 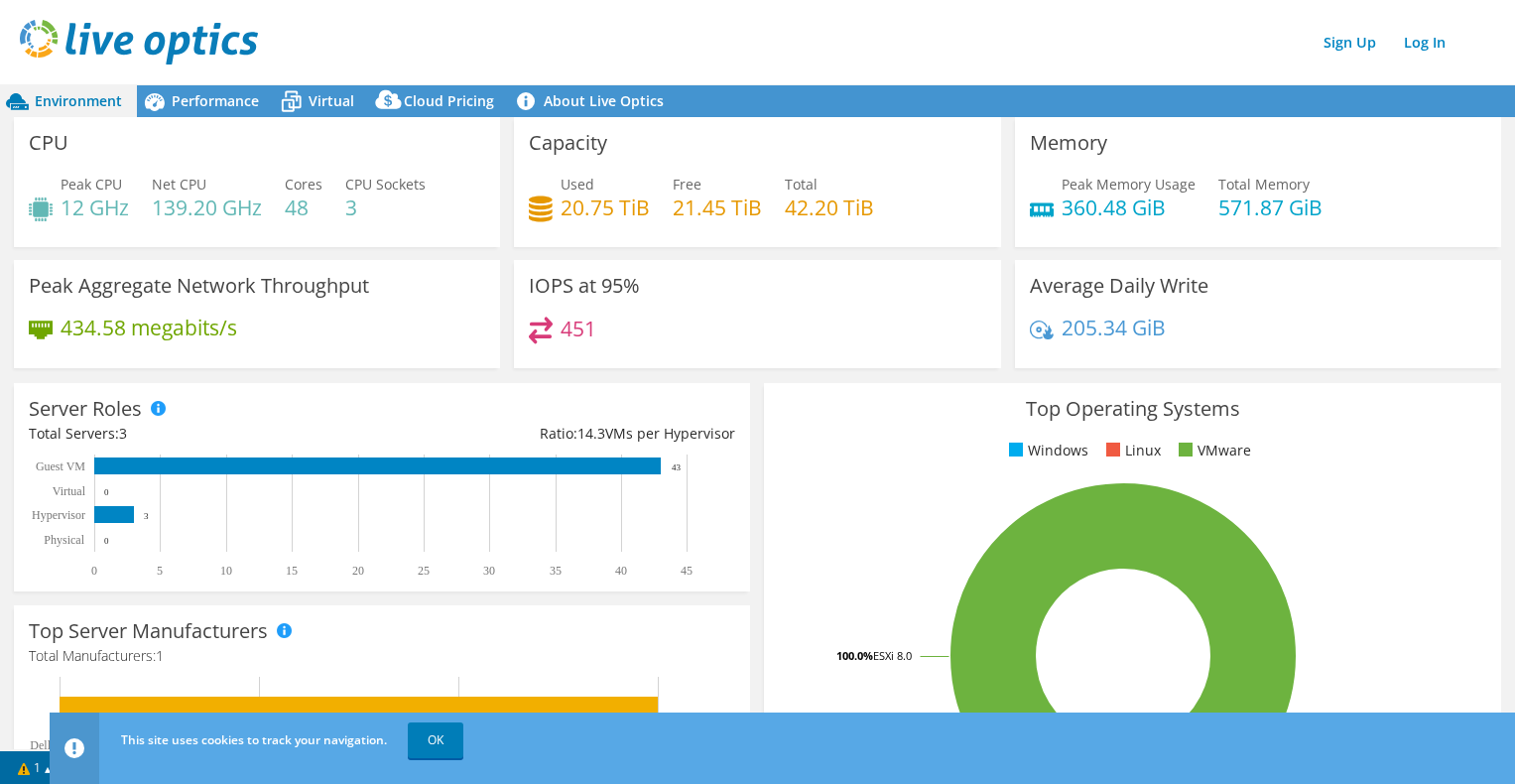 I want to click on text: 30, so click(x=489, y=570).